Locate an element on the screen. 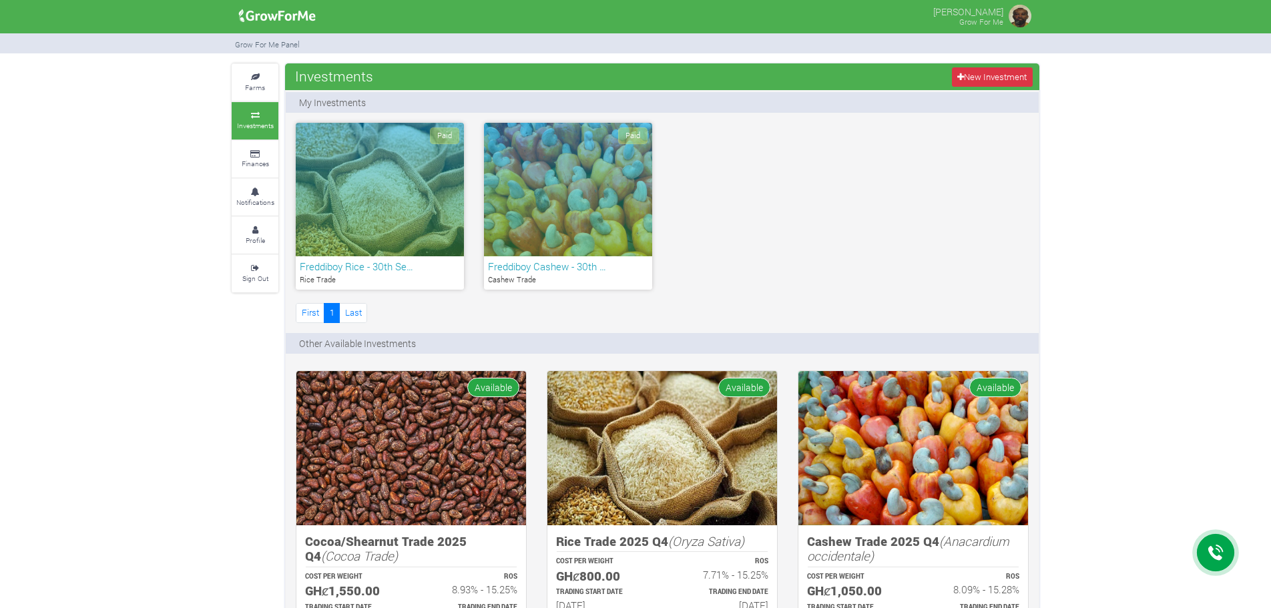 The image size is (1271, 608). h5: GHȼ1,050.00 is located at coordinates (854, 591).